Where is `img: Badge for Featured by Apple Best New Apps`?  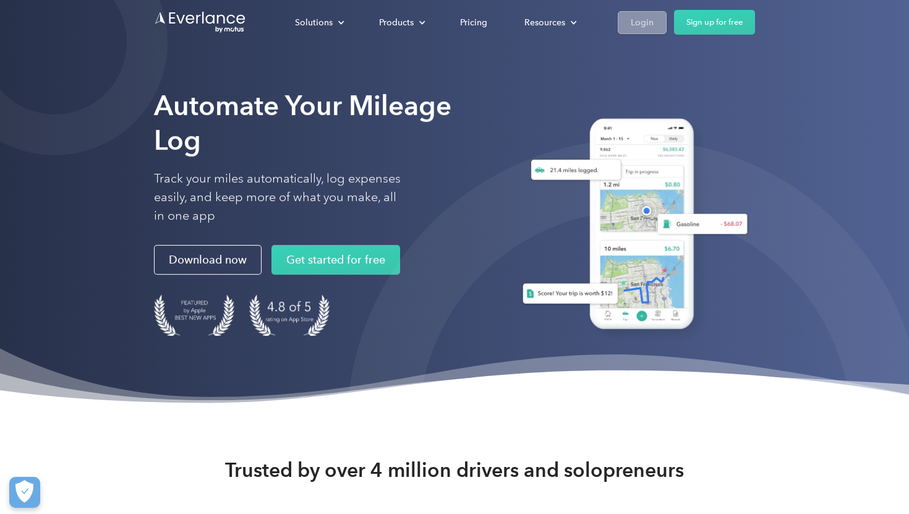 img: Badge for Featured by Apple Best New Apps is located at coordinates (194, 315).